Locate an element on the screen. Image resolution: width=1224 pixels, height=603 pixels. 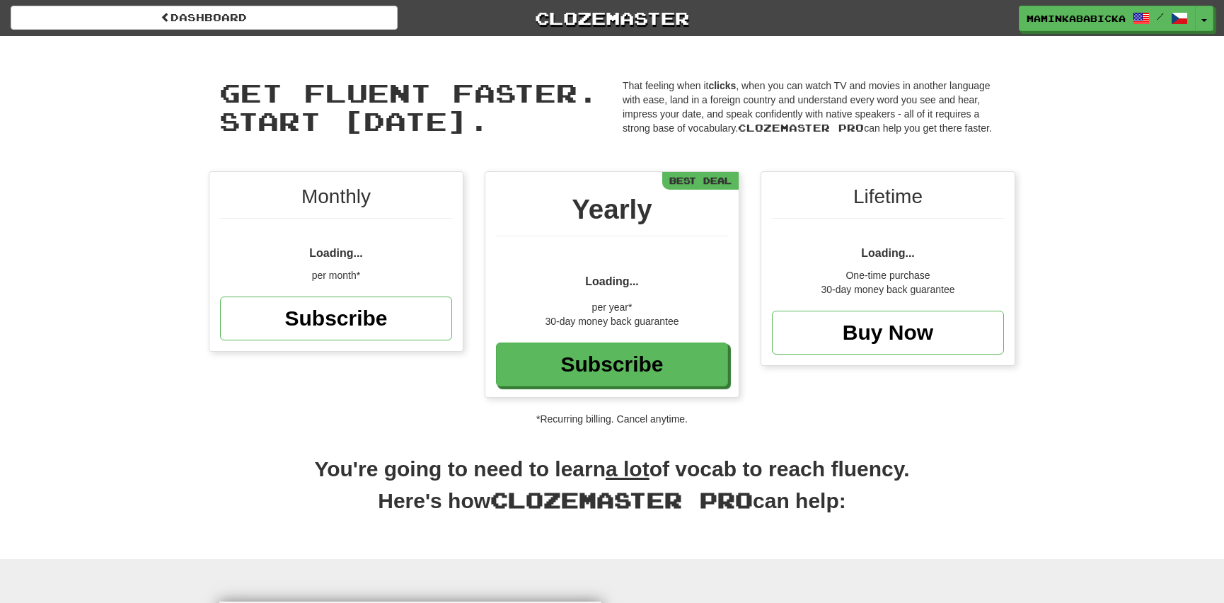
a: Dashboard is located at coordinates (204, 18).